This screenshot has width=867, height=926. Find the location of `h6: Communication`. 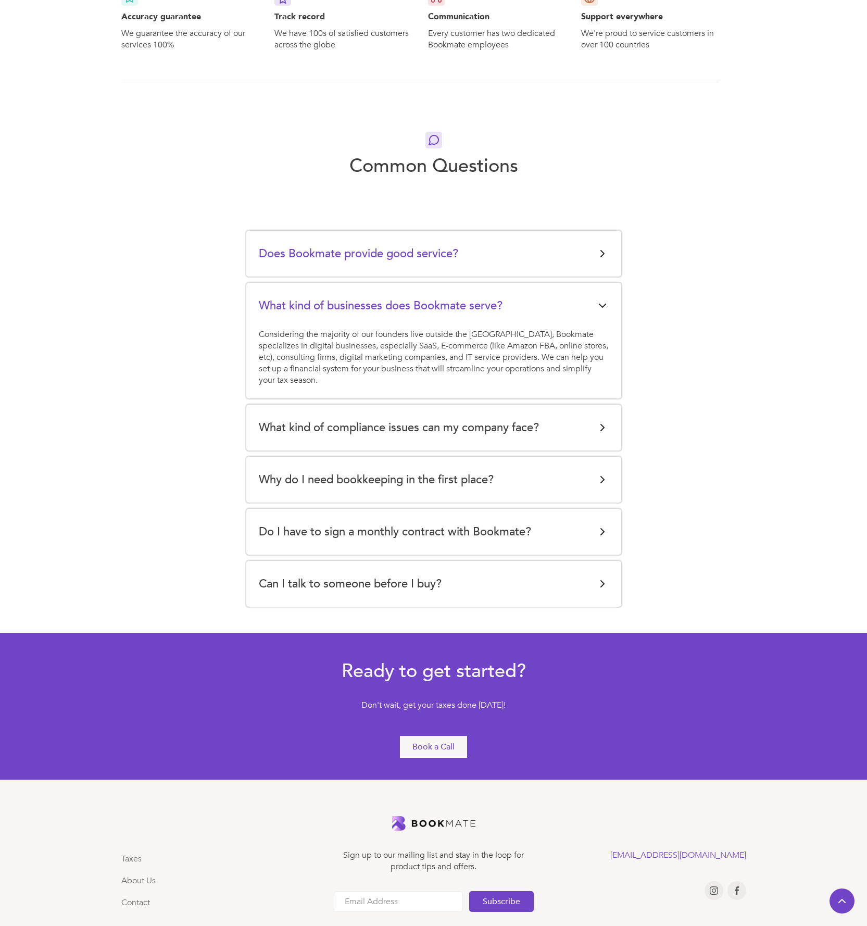

h6: Communication is located at coordinates (497, 17).